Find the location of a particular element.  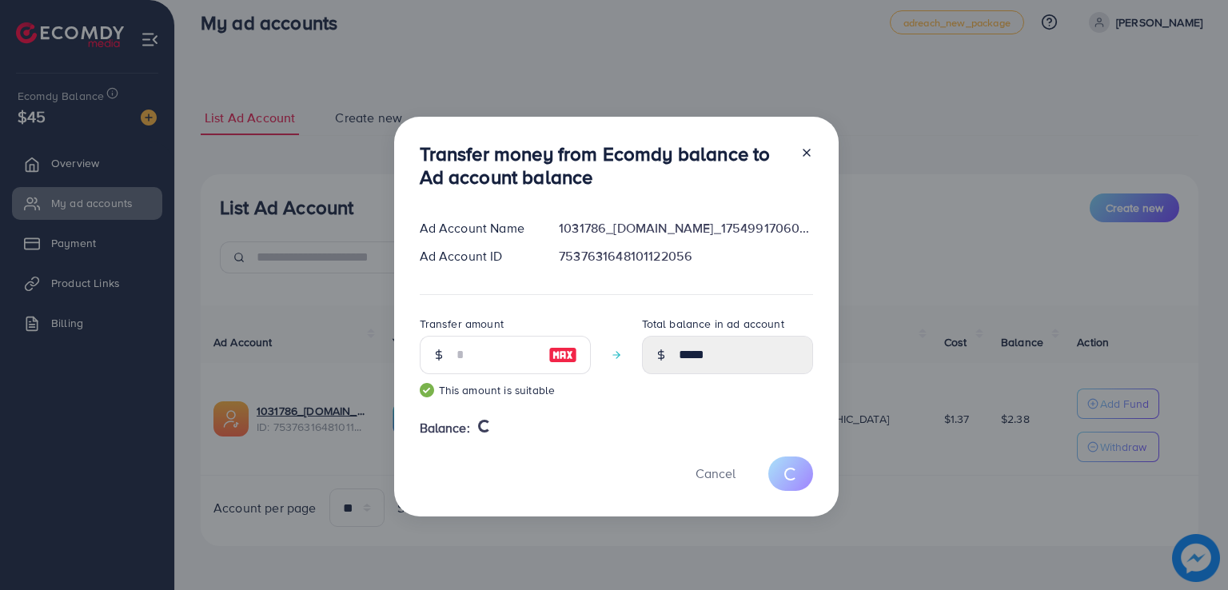

div: 7537631648101122056 is located at coordinates (685, 256).